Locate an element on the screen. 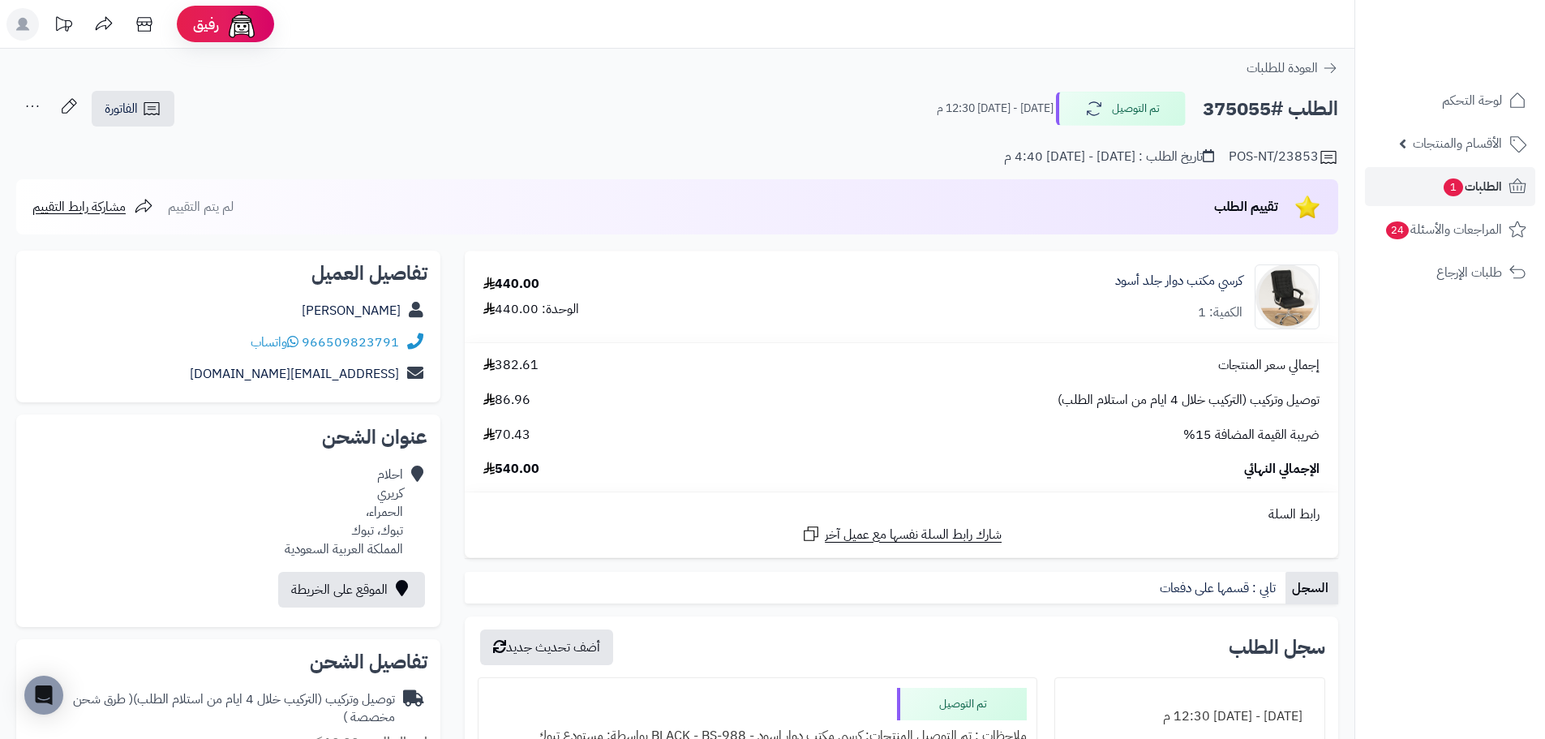 This screenshot has height=739, width=1545. div: تم التوصيل is located at coordinates (962, 704).